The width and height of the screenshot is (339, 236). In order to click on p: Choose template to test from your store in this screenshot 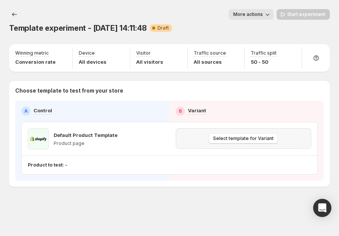, I will do `click(169, 91)`.